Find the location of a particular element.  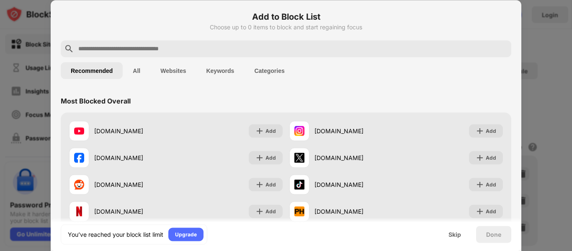

button: All is located at coordinates (137, 70).